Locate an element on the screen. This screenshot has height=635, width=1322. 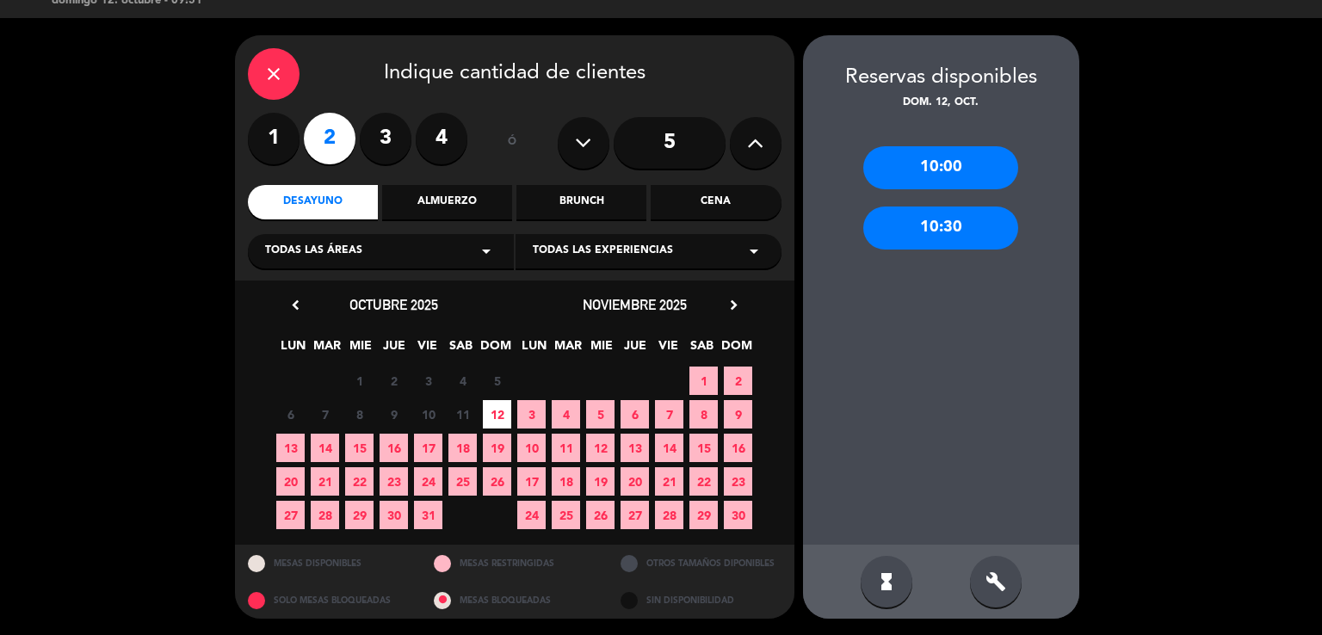
div: Cena is located at coordinates (715, 202).